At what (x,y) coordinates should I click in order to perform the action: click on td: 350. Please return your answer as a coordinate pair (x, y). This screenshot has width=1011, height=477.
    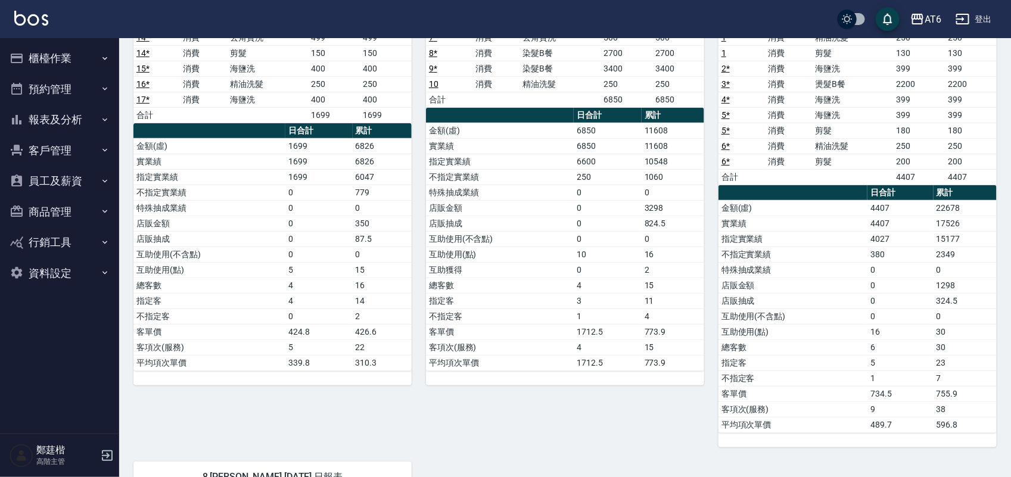
    Looking at the image, I should click on (382, 223).